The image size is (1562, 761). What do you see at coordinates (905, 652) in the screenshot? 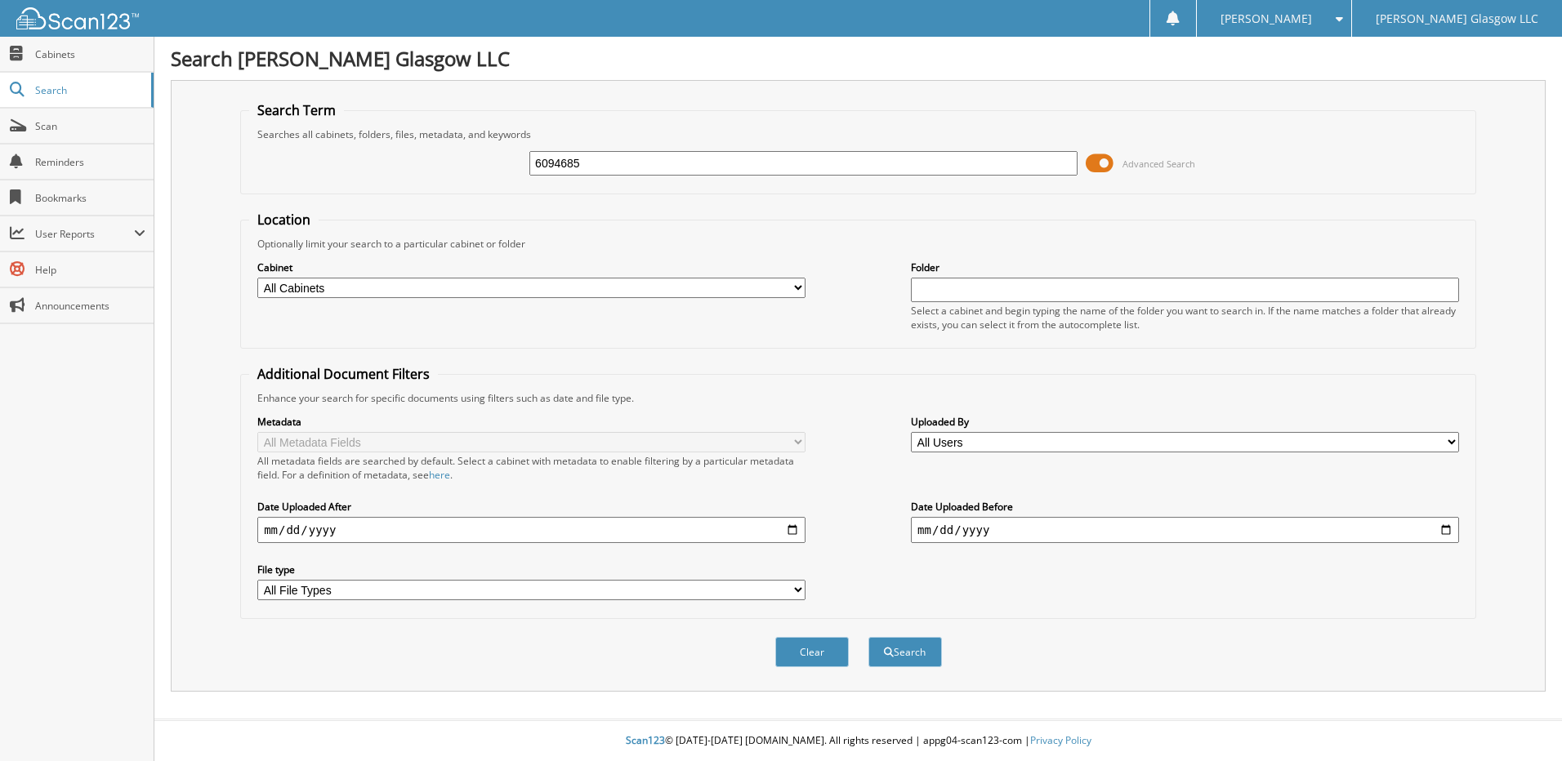
I see `button: Search` at bounding box center [905, 652].